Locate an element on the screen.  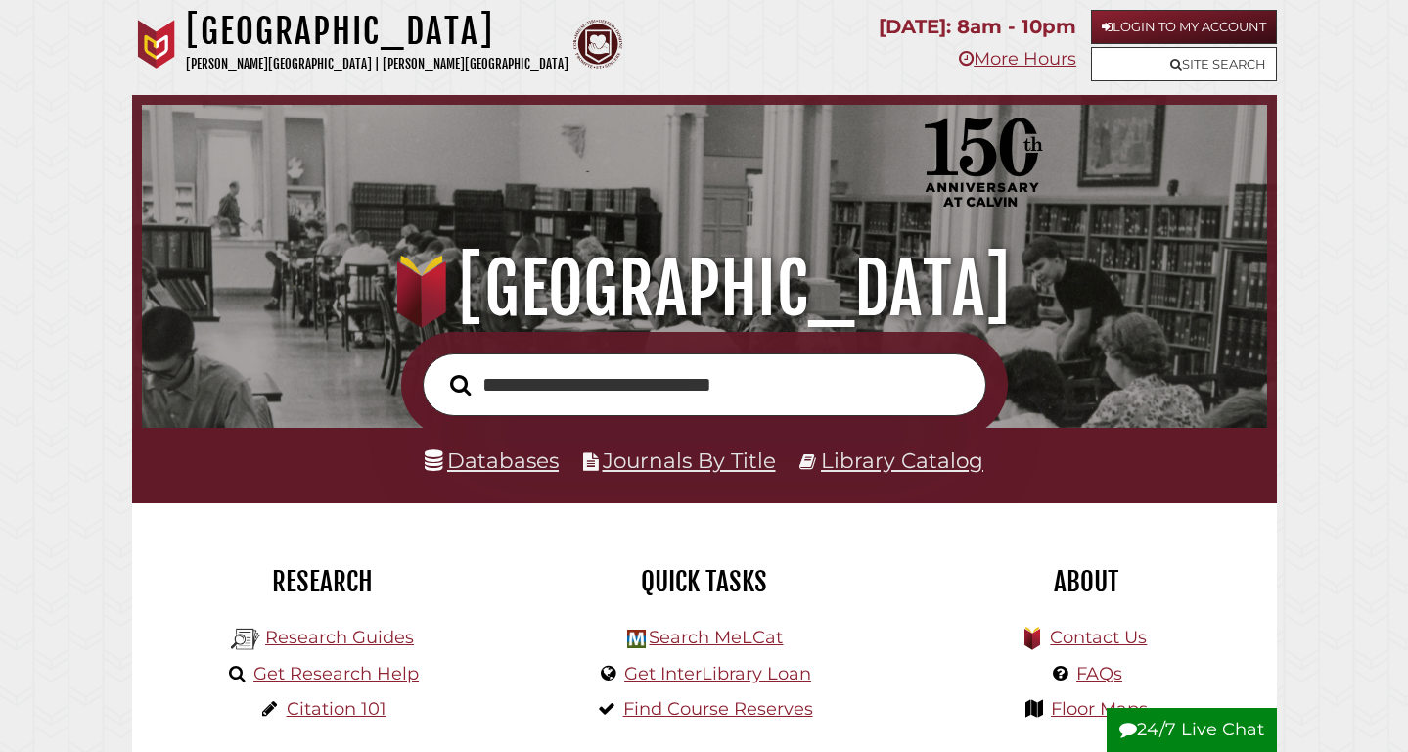
a: Citation 101 is located at coordinates (337, 709).